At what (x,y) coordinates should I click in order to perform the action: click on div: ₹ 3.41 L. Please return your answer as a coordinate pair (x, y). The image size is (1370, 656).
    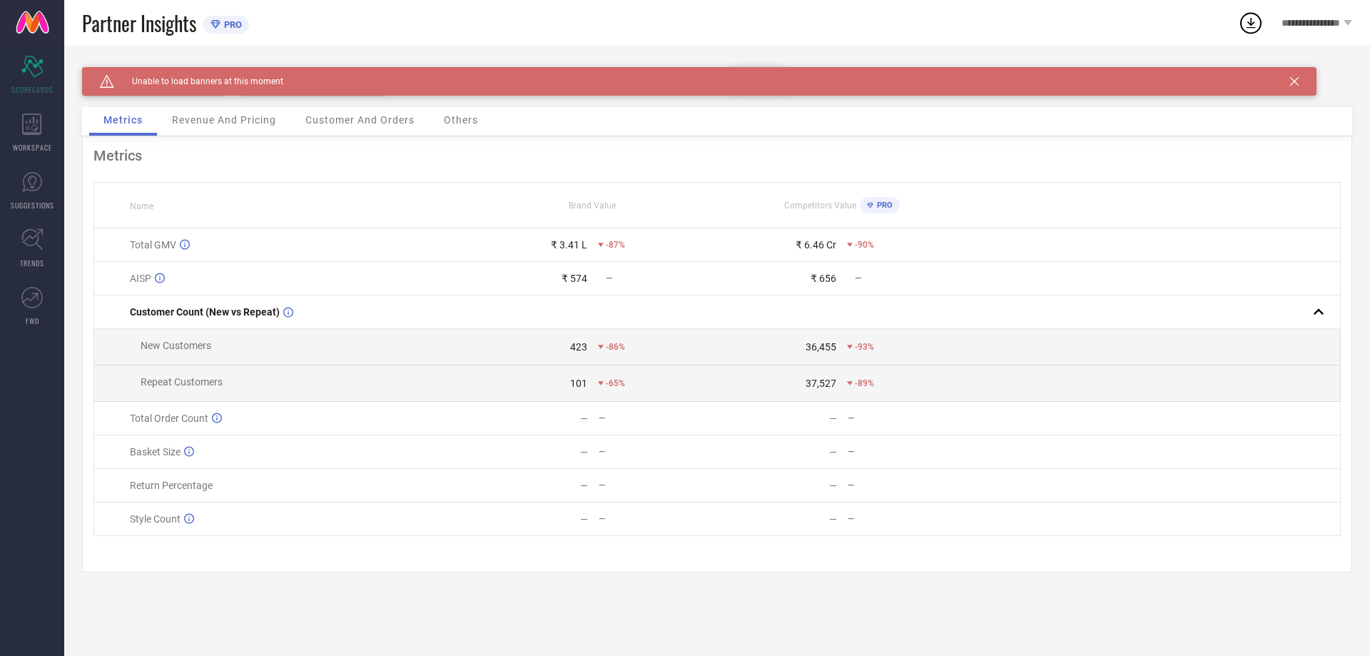
    Looking at the image, I should click on (569, 245).